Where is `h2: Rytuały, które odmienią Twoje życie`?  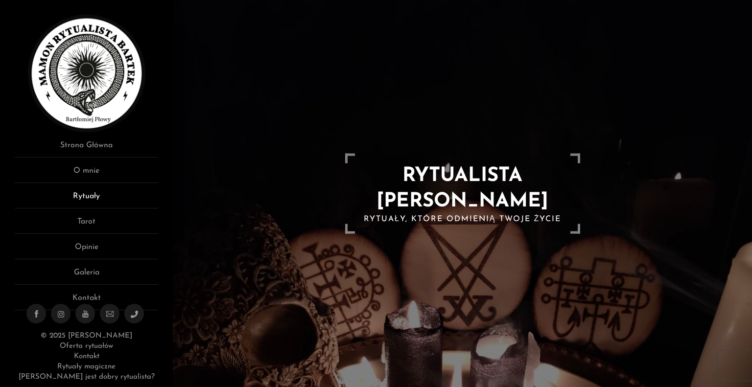
h2: Rytuały, które odmienią Twoje życie is located at coordinates (463, 219).